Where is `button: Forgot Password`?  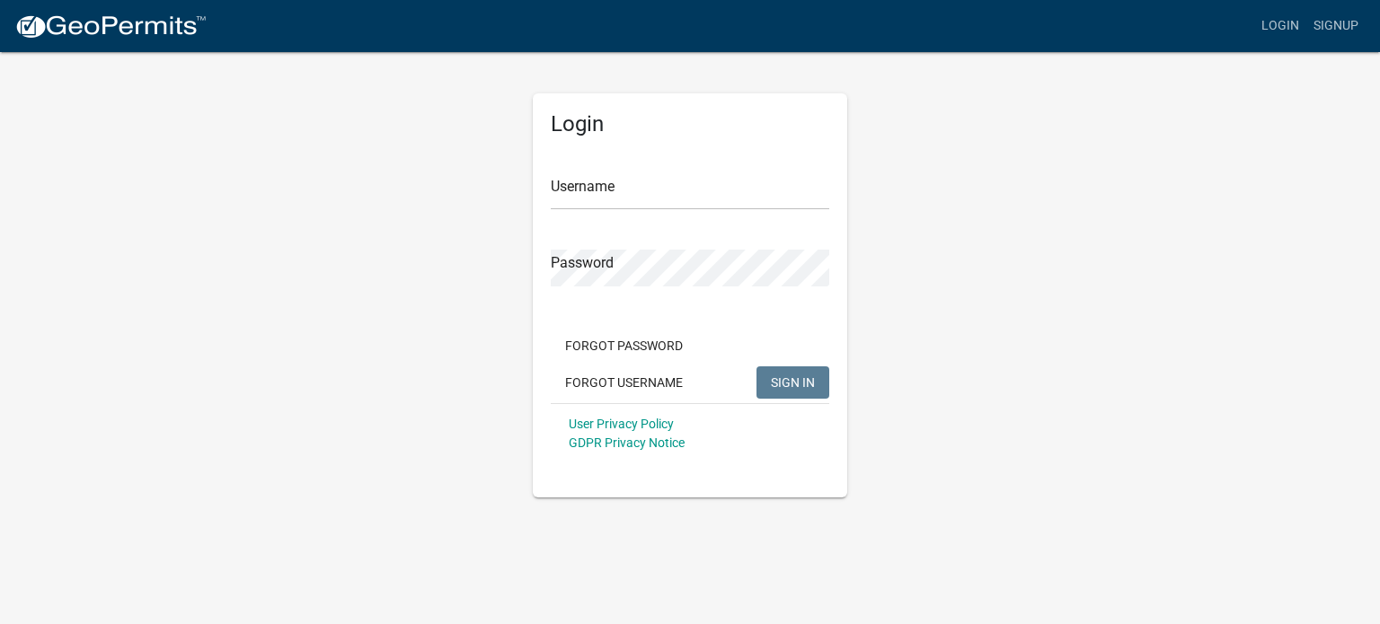 button: Forgot Password is located at coordinates (623, 346).